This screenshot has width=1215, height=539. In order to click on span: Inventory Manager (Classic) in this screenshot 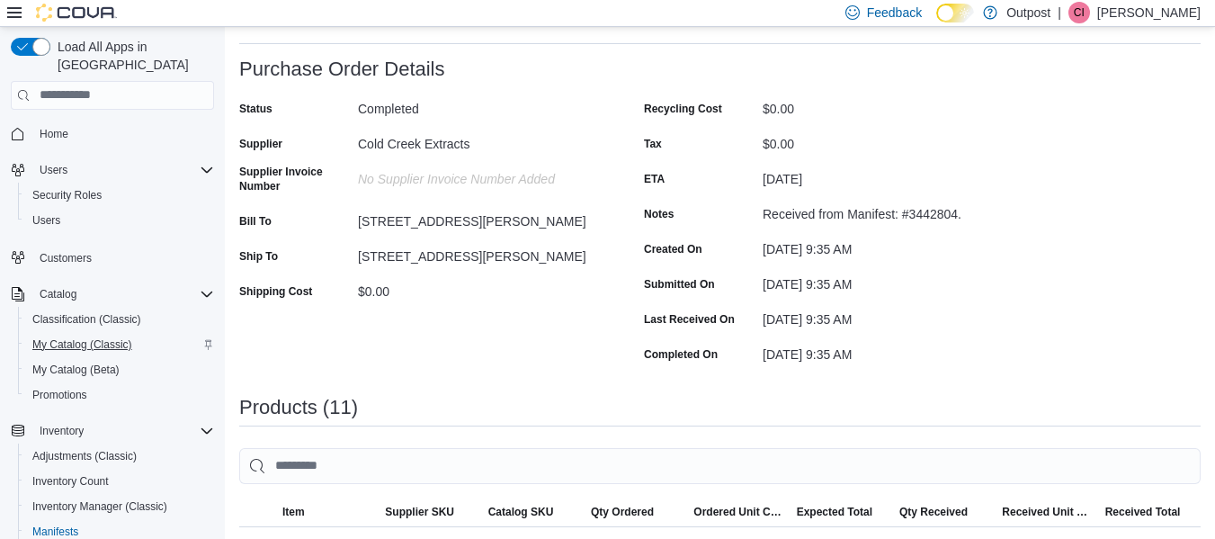, I will do `click(120, 506)`.